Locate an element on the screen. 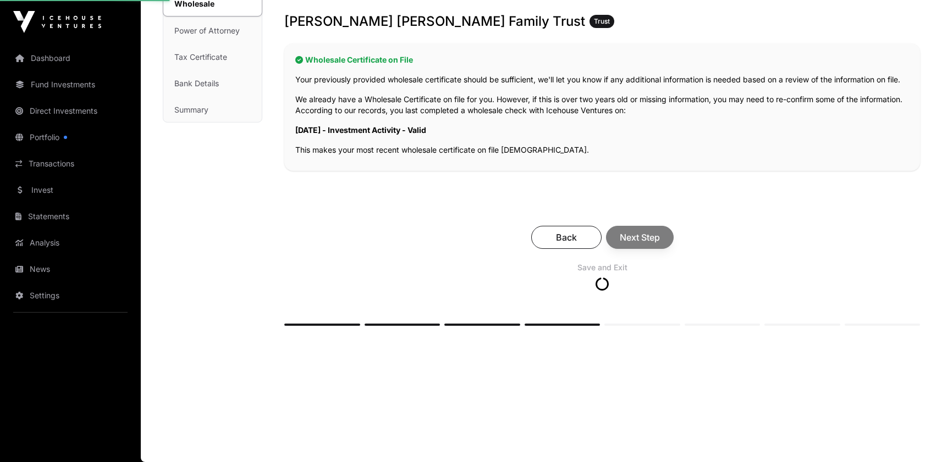  a: Transactions is located at coordinates (70, 164).